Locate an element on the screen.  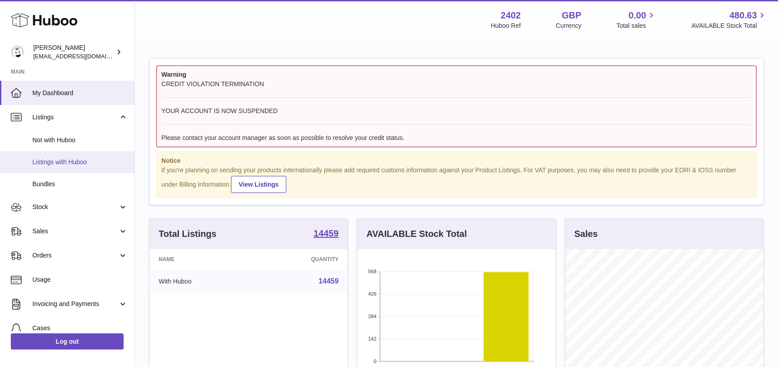
span: Stock is located at coordinates (75, 207).